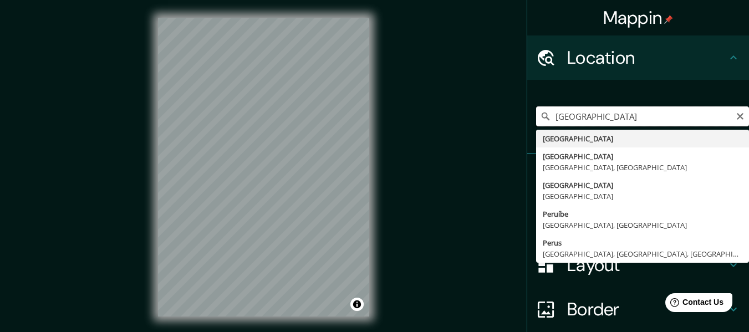  What do you see at coordinates (639, 265) in the screenshot?
I see `div: Layout` at bounding box center [639, 265].